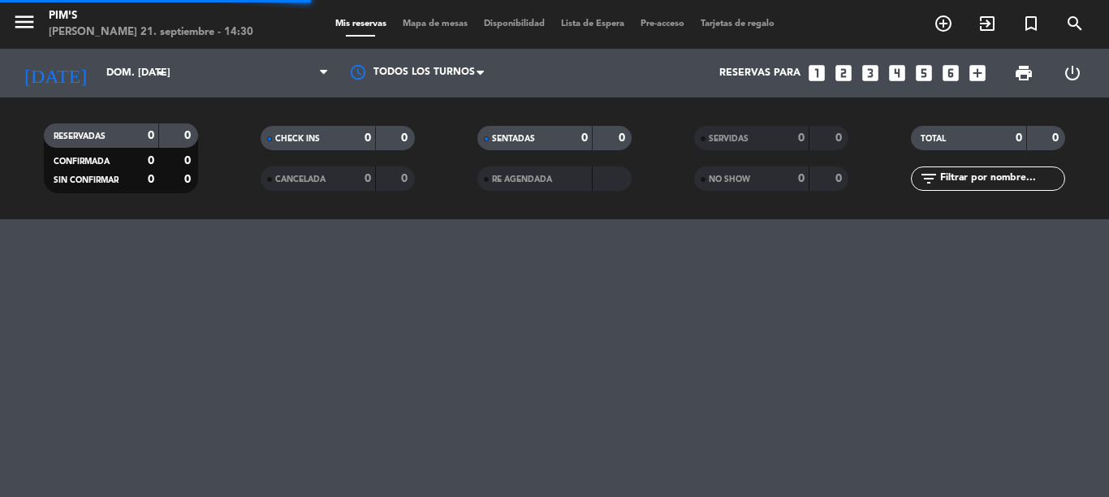 The image size is (1109, 497). I want to click on span: TOTAL, so click(933, 139).